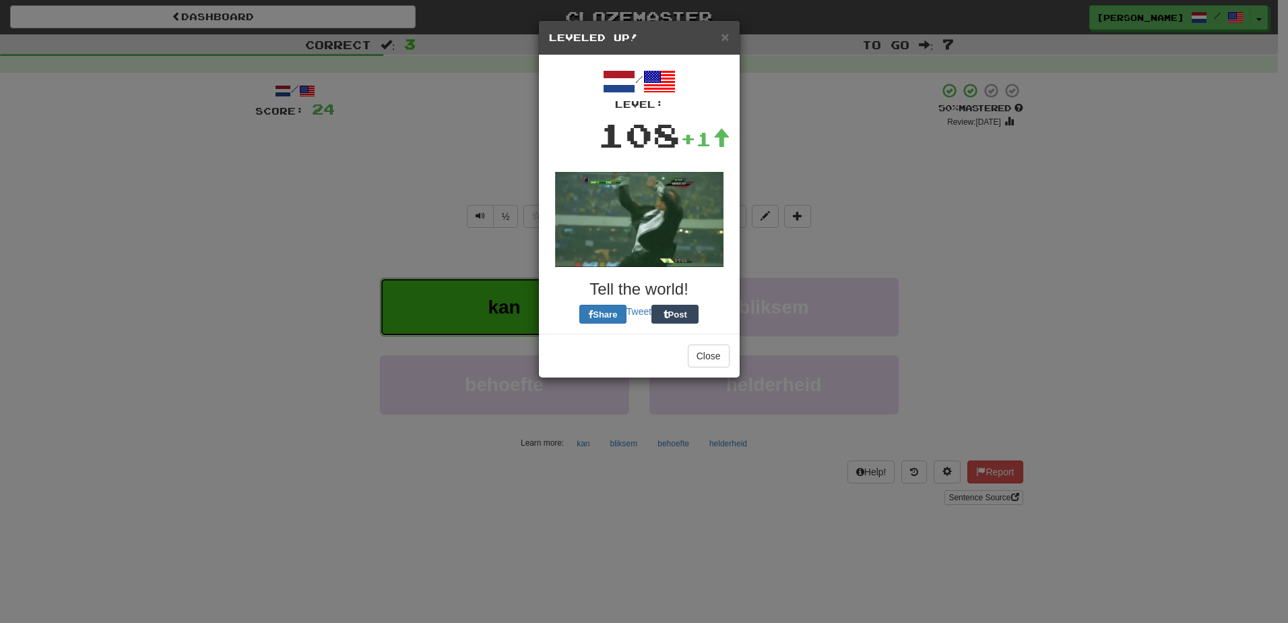 This screenshot has width=1288, height=623. What do you see at coordinates (640, 219) in the screenshot?
I see `img: soccer-coach-2-a9306edb2ed3f6953285996bb4238f2040b39cbea5cfbac61ac5b5c8179d3151.gif` at bounding box center [640, 219].